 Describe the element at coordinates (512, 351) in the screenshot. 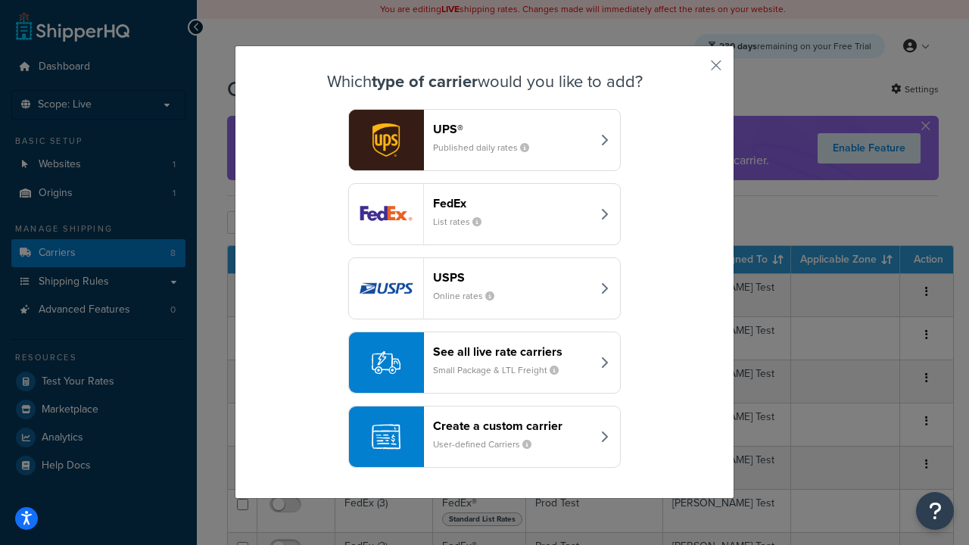

I see `header: See all live rate carriers` at that location.